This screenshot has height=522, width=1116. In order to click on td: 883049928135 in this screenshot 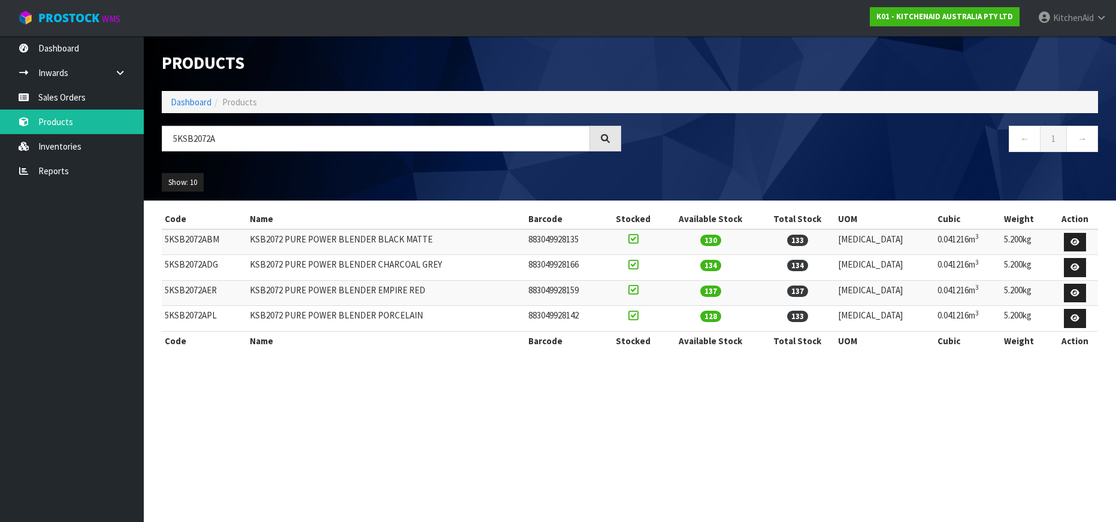, I will do `click(565, 242)`.